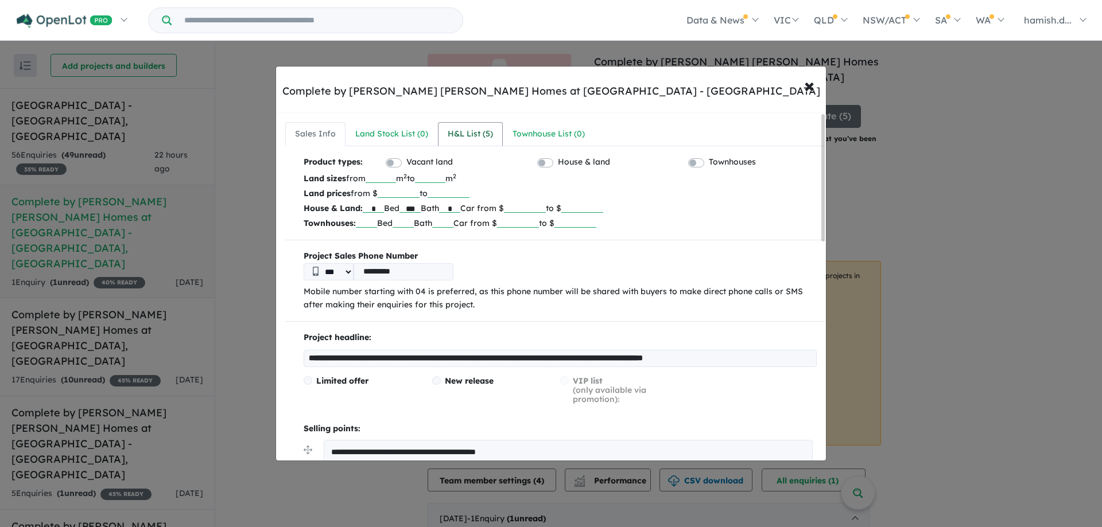 The image size is (1102, 527). What do you see at coordinates (1047, 20) in the screenshot?
I see `span: hamish.d...` at bounding box center [1047, 20].